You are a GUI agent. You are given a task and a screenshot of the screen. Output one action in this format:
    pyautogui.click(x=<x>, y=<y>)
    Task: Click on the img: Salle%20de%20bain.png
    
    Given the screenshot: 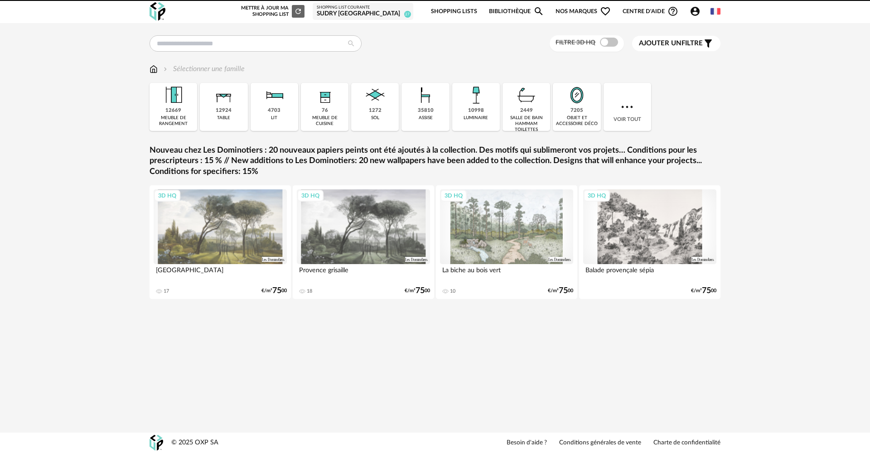 What is the action you would take?
    pyautogui.click(x=526, y=95)
    